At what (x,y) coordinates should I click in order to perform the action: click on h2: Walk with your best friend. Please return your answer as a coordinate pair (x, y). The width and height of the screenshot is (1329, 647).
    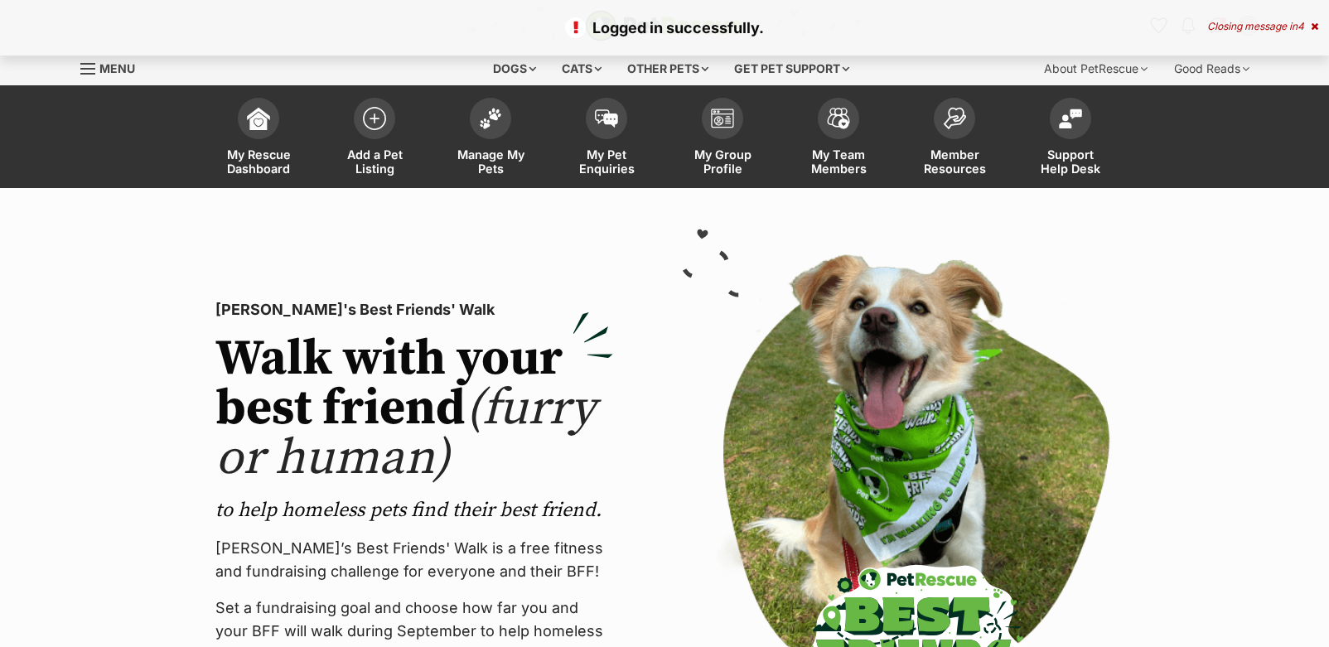
    Looking at the image, I should click on (414, 409).